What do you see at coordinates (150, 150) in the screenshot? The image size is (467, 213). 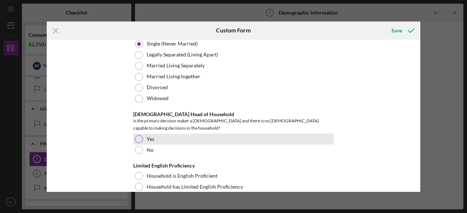 I see `label: No` at bounding box center [150, 150].